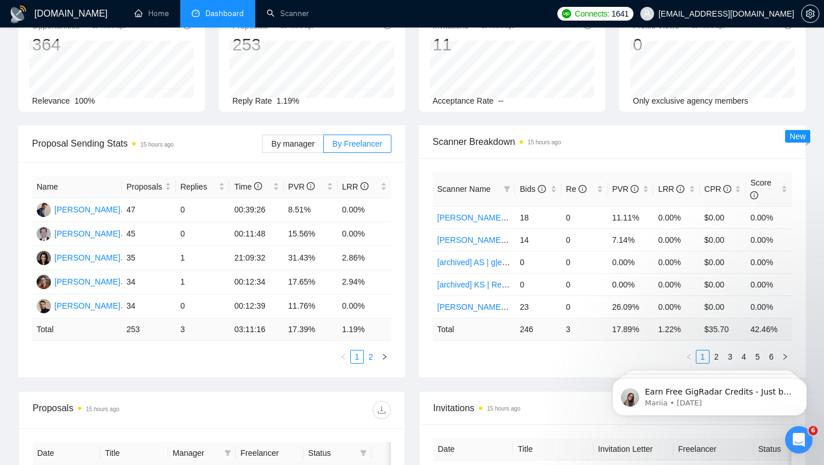 This screenshot has width=824, height=465. Describe the element at coordinates (43, 306) in the screenshot. I see `img: TO` at that location.